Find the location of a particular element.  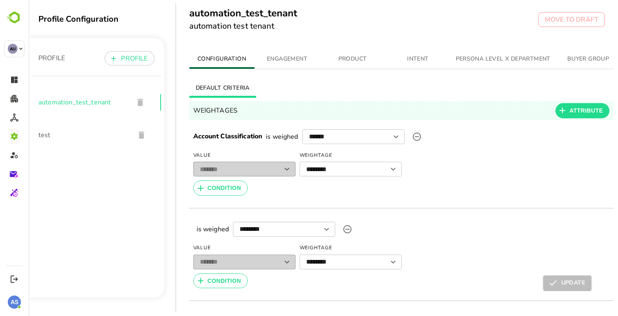

span: ENGAGEMENT is located at coordinates (259, 59).